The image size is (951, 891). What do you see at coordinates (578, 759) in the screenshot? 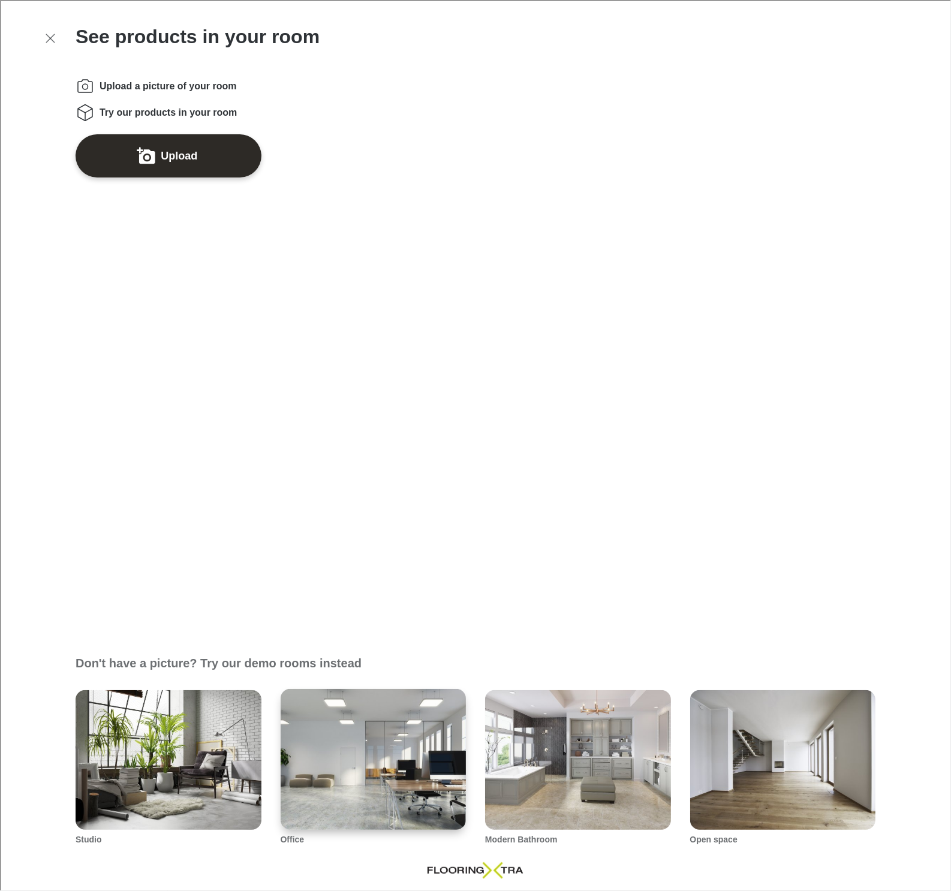
I see `img: Modern Bathroom` at bounding box center [578, 759].